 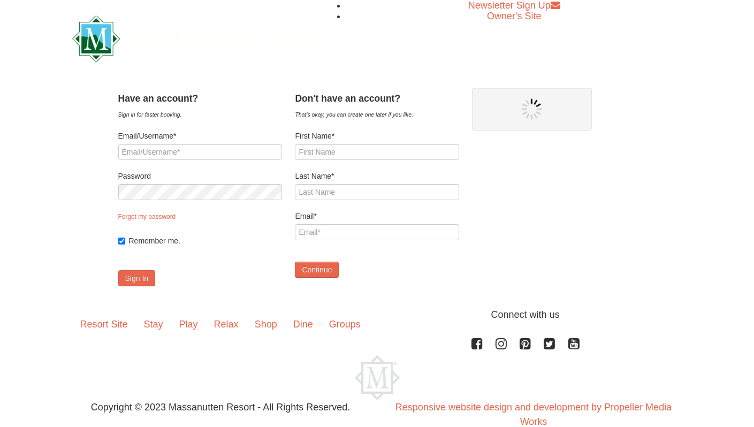 I want to click on a: Relax, so click(x=226, y=324).